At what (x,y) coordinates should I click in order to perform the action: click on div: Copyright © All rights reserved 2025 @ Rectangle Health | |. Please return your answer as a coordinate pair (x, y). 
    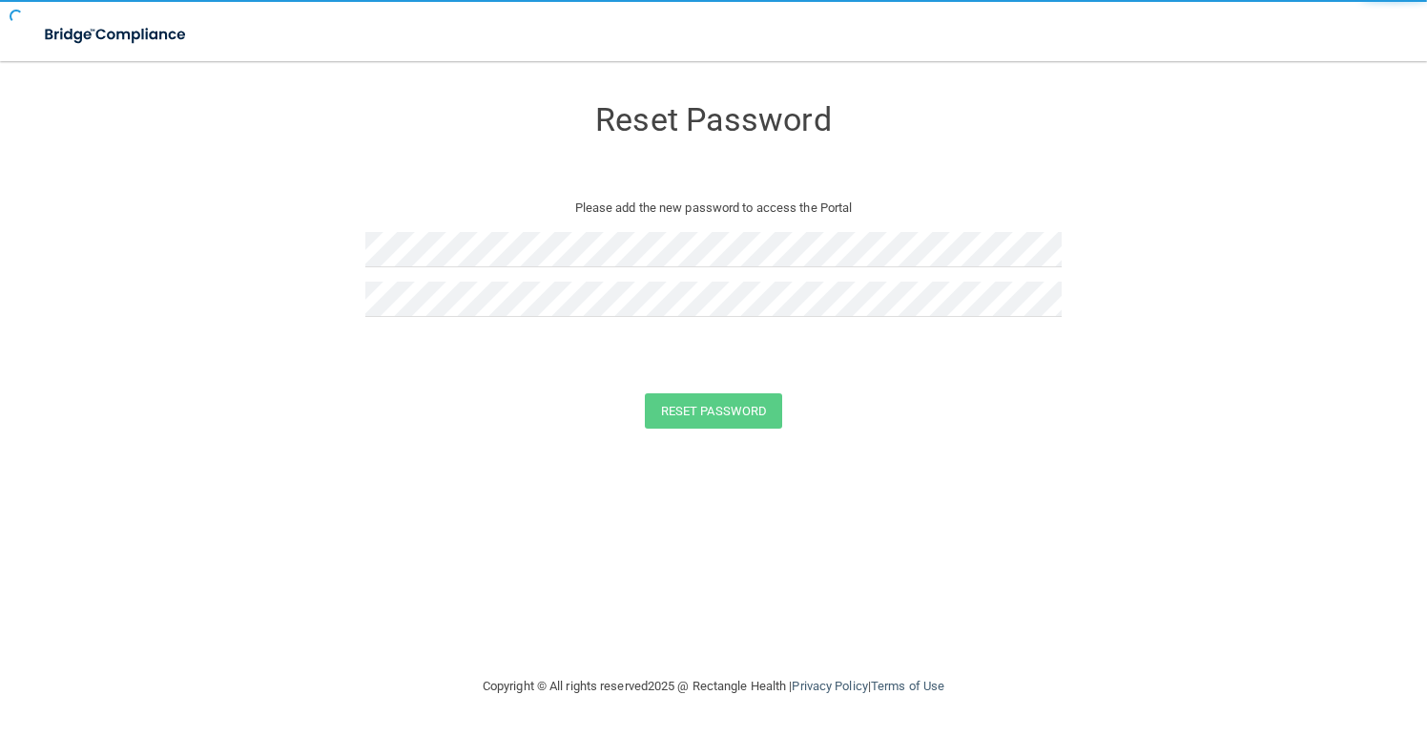
    Looking at the image, I should click on (714, 686).